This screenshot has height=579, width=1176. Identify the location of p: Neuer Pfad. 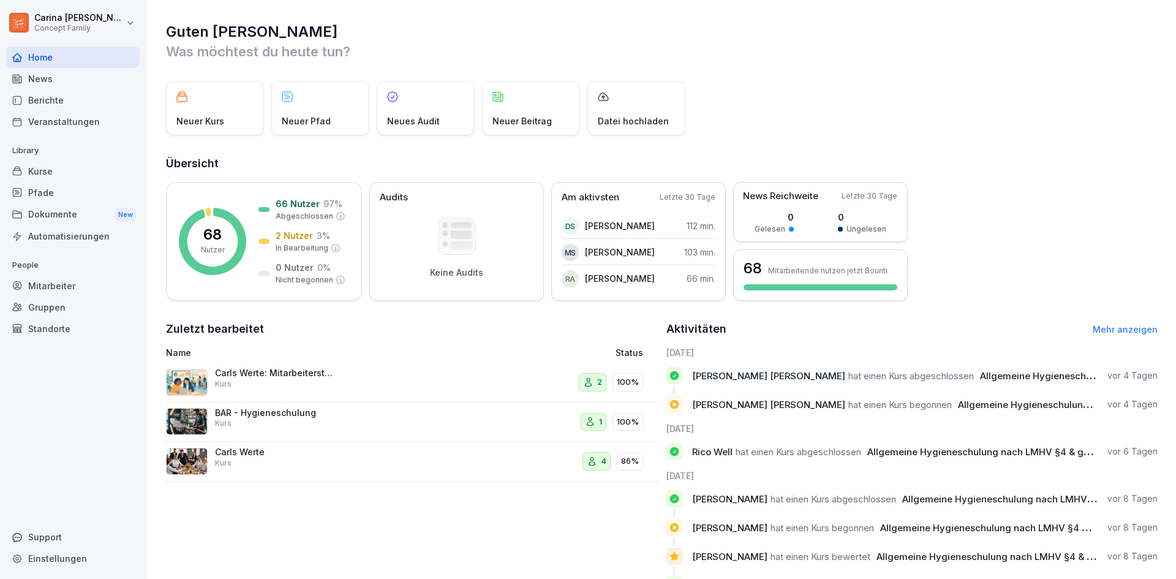
(306, 121).